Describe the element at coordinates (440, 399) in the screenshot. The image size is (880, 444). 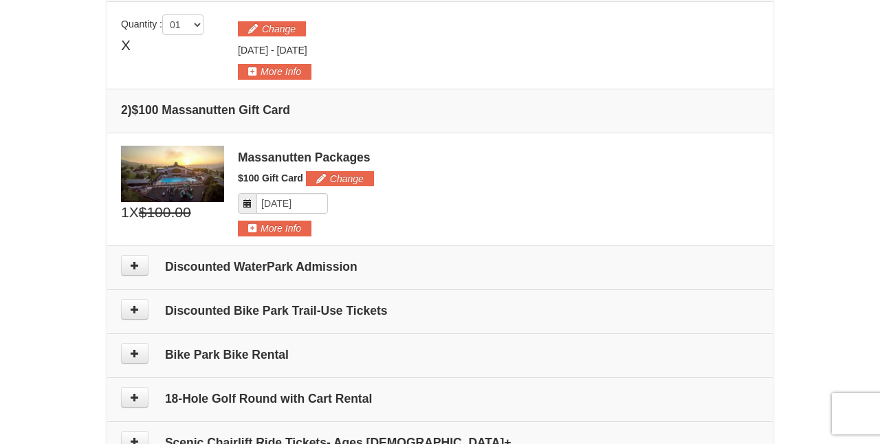
I see `h4: 18-Hole Golf Round with Cart Rental` at that location.